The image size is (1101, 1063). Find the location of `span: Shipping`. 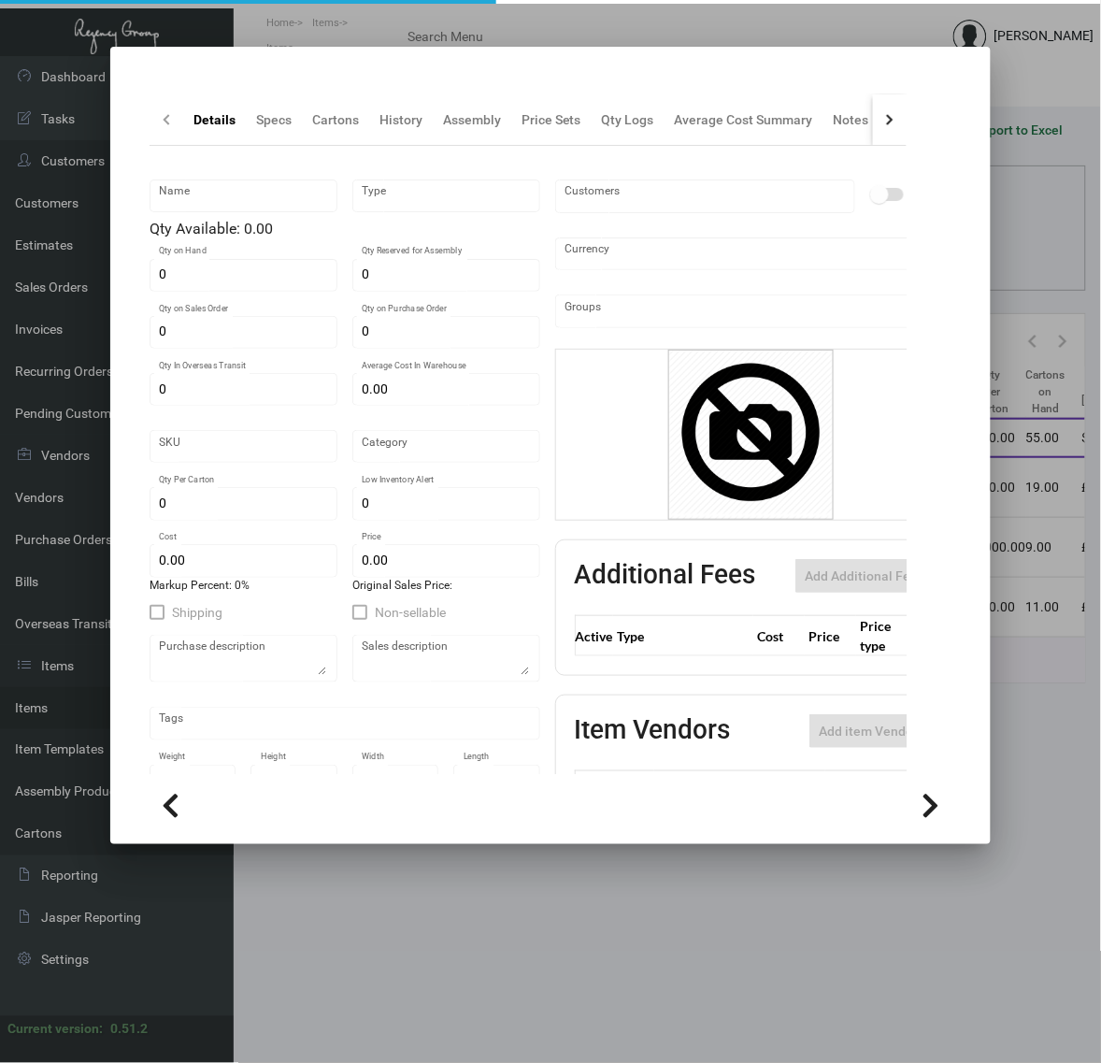

span: Shipping is located at coordinates (197, 612).